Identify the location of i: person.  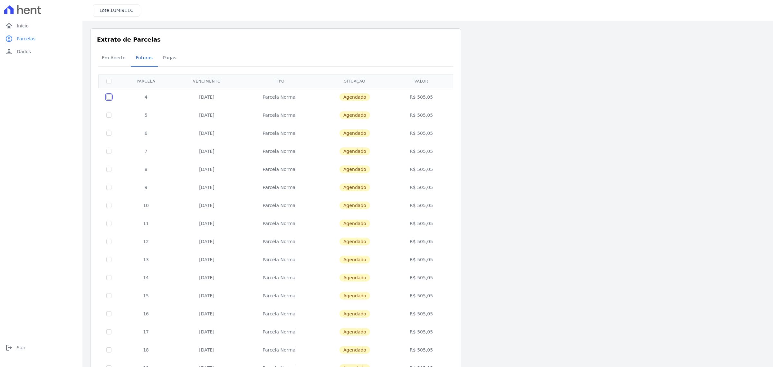
(9, 52).